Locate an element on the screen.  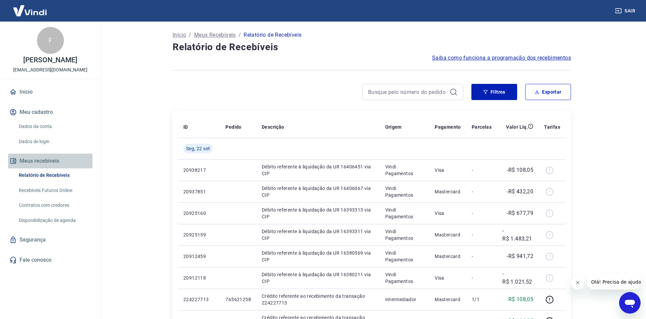
p: Intermediador is located at coordinates (405, 299).